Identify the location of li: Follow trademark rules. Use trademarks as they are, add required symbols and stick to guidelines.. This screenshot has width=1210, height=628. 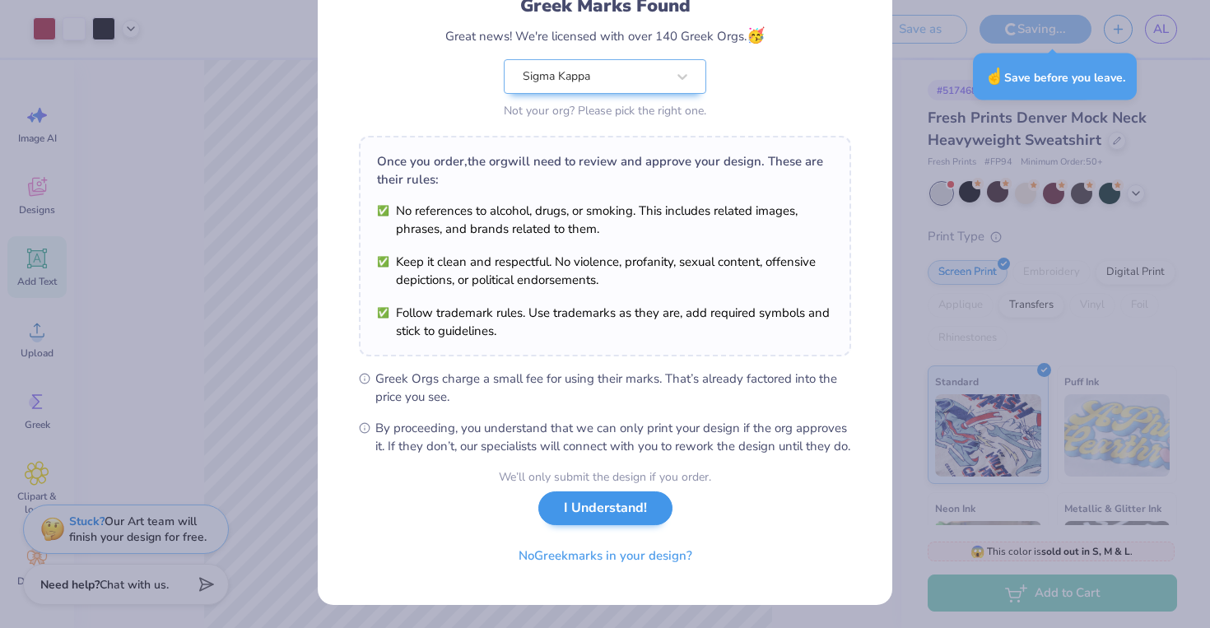
(605, 322).